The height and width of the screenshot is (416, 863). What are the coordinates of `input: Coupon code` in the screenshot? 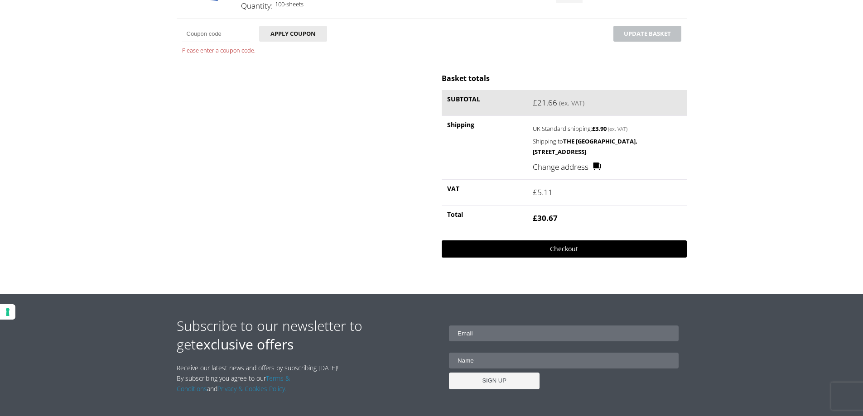 It's located at (216, 34).